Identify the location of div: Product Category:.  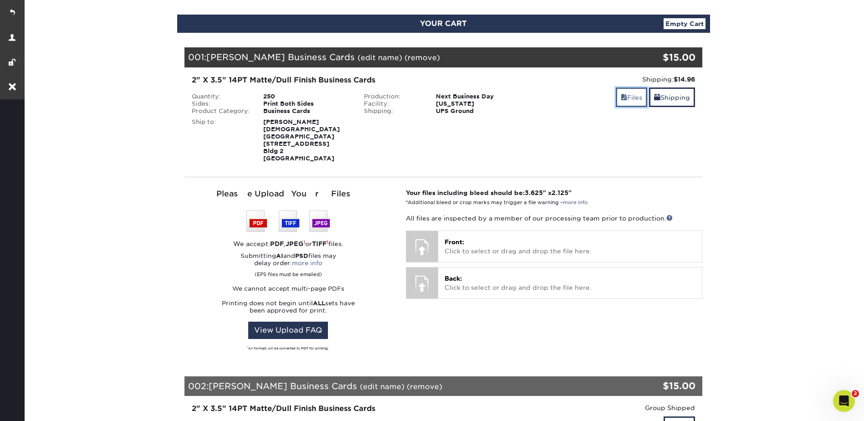
(221, 111).